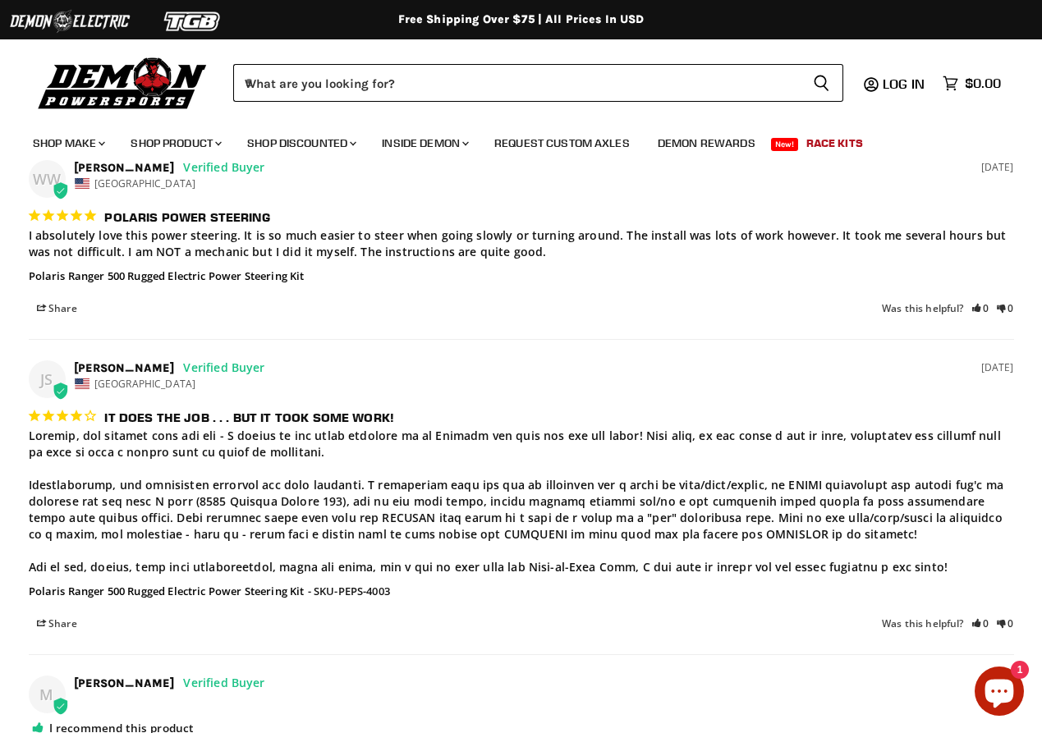  What do you see at coordinates (349, 591) in the screenshot?
I see `div: SKU-PEPS-4003` at bounding box center [349, 591].